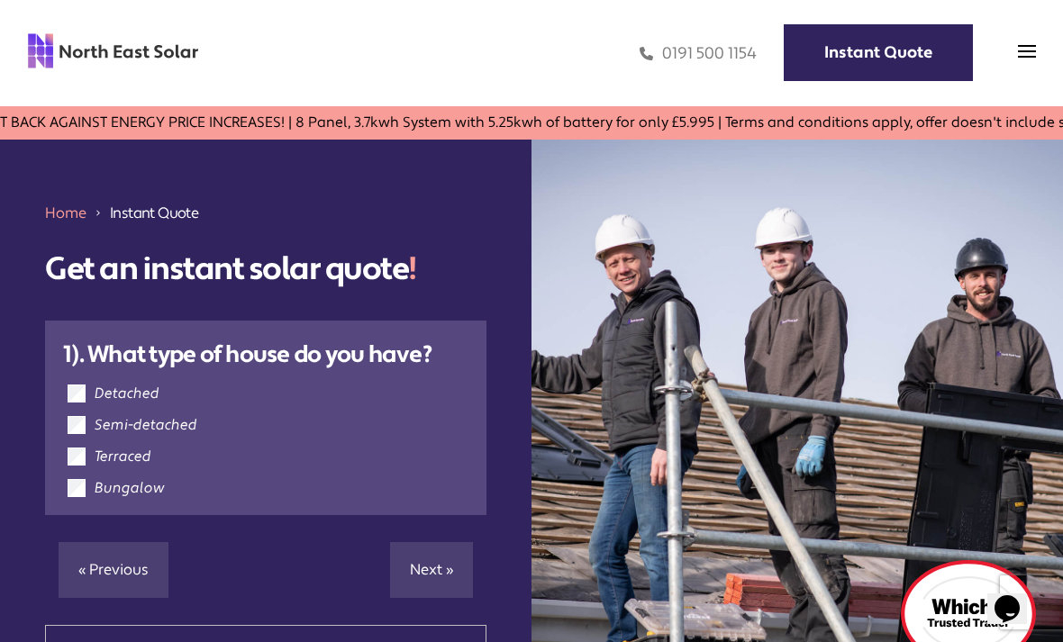 This screenshot has height=642, width=1063. What do you see at coordinates (127, 394) in the screenshot?
I see `label: Detached` at bounding box center [127, 394].